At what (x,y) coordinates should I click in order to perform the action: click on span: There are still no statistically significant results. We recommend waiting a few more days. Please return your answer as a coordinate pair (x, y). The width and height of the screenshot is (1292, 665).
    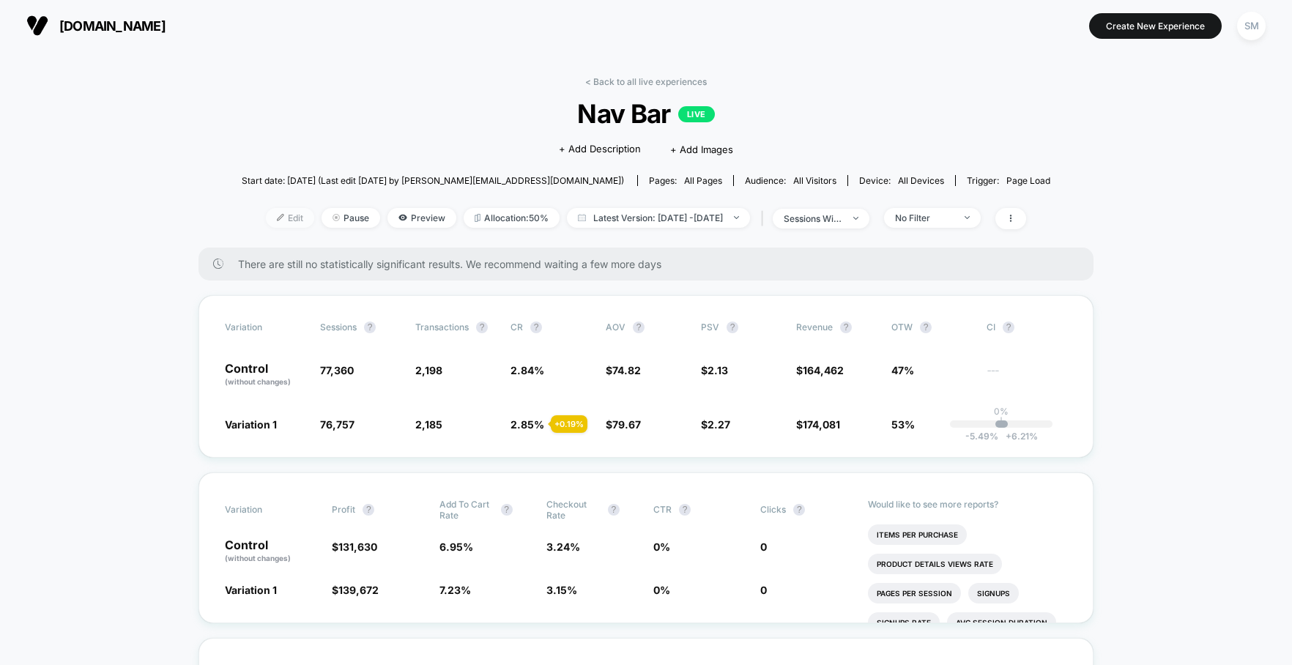
    Looking at the image, I should click on (651, 264).